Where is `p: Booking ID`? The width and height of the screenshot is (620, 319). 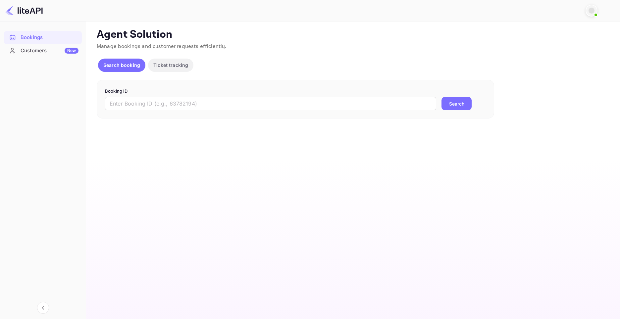
p: Booking ID is located at coordinates (295, 91).